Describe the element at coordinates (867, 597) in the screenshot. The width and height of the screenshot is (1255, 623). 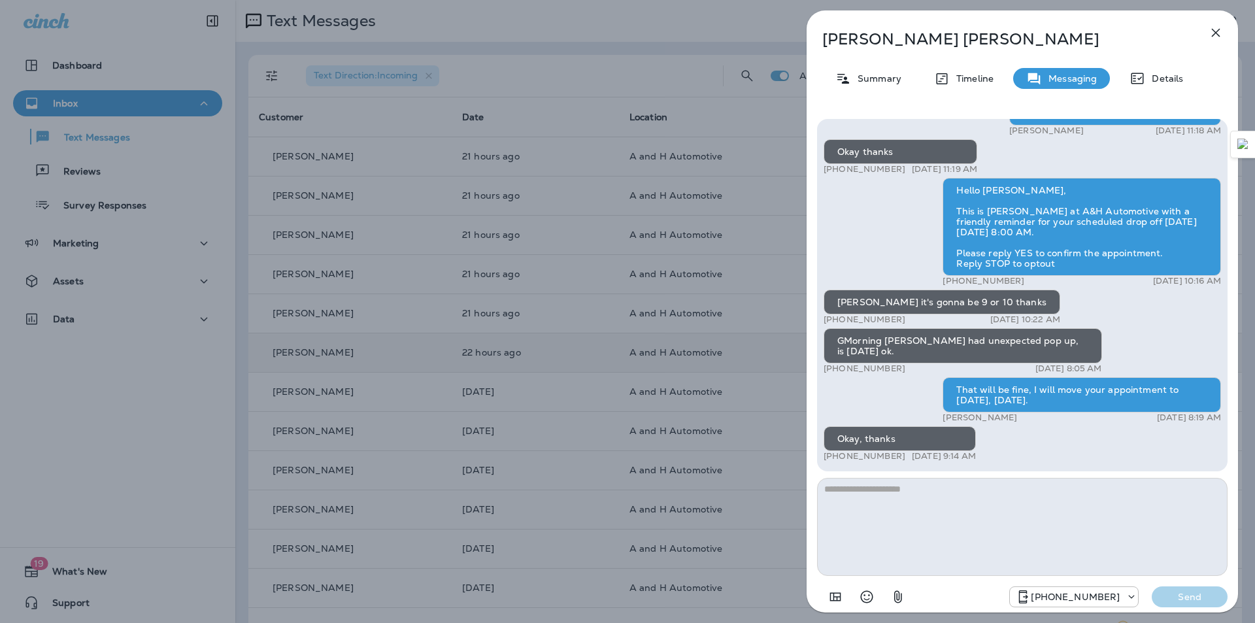
I see `button: Select an emoji` at that location.